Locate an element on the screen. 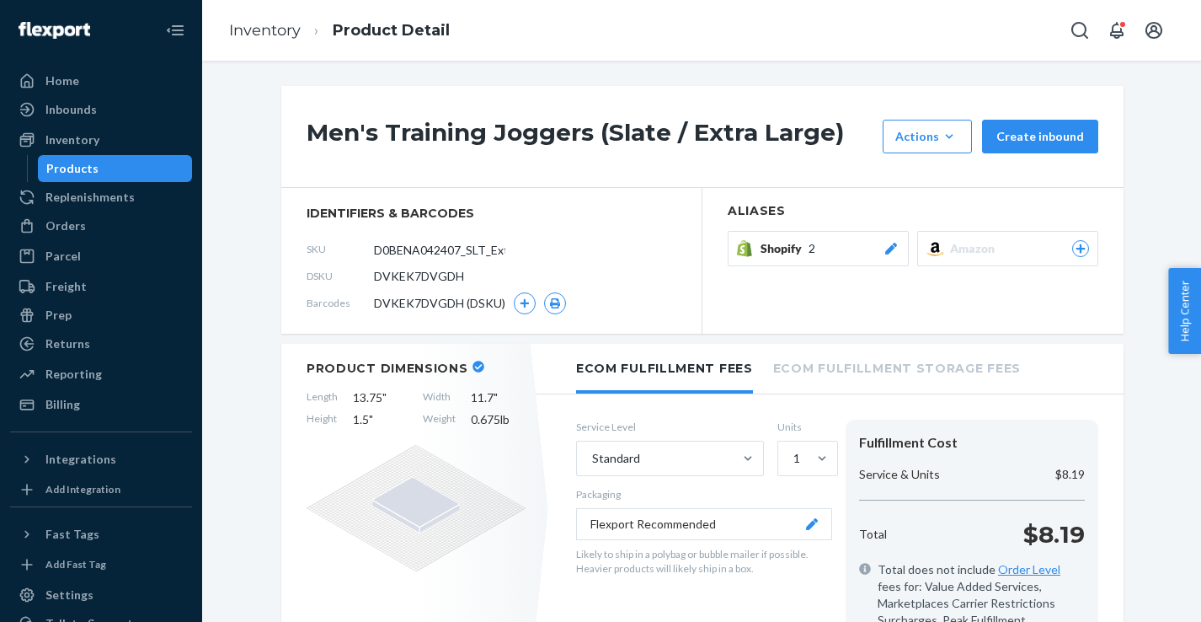 The width and height of the screenshot is (1201, 622). span: identifiers & barcodes is located at coordinates (491, 213).